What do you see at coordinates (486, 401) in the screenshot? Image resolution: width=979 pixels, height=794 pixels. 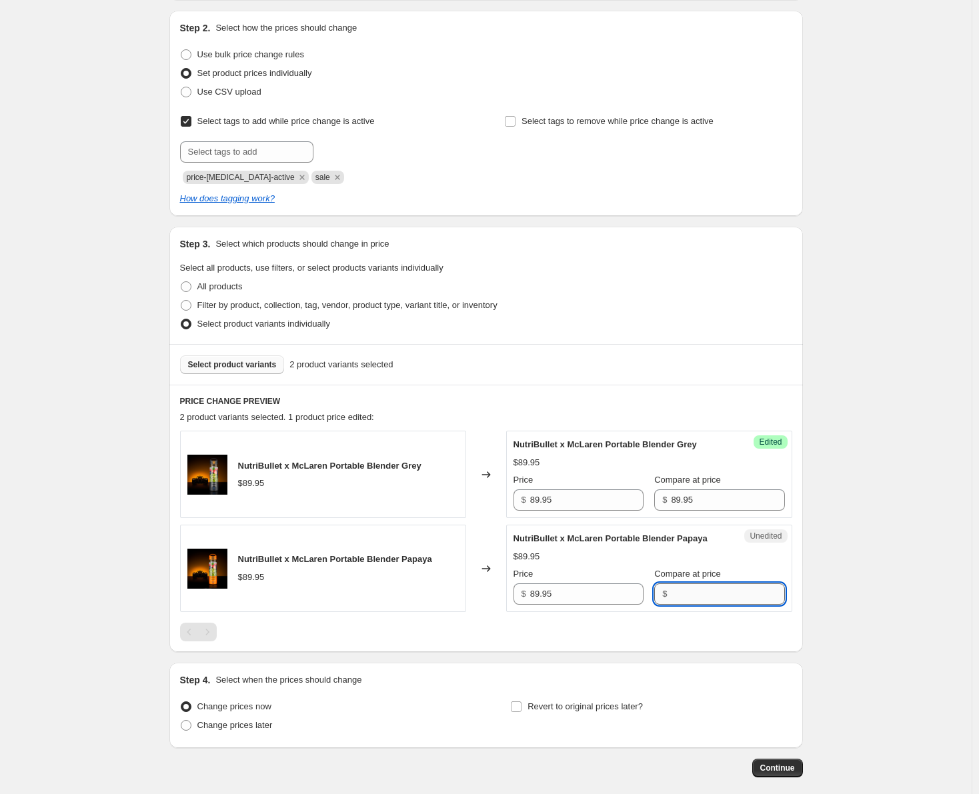 I see `h6: PRICE CHANGE PREVIEW` at bounding box center [486, 401].